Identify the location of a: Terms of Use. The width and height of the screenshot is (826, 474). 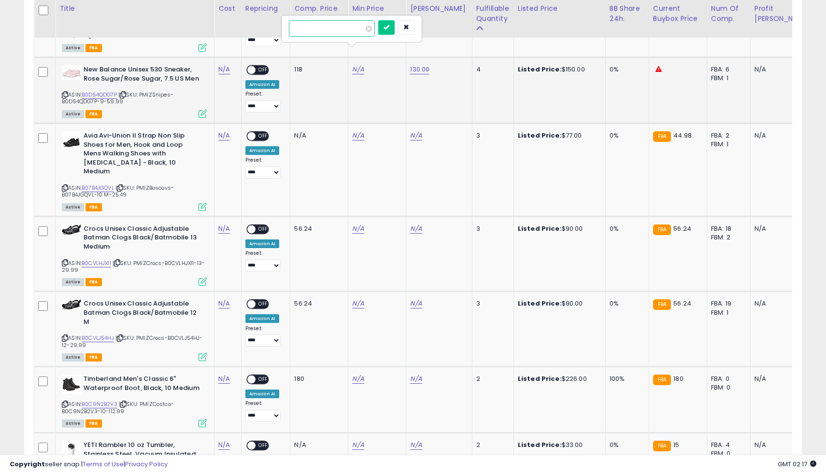
(103, 464).